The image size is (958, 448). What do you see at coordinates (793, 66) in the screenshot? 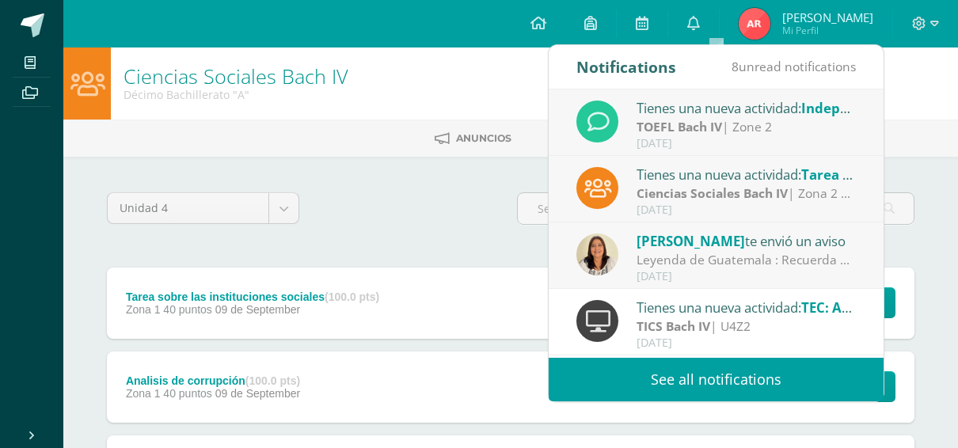
I see `span: unread notifications` at bounding box center [793, 66].